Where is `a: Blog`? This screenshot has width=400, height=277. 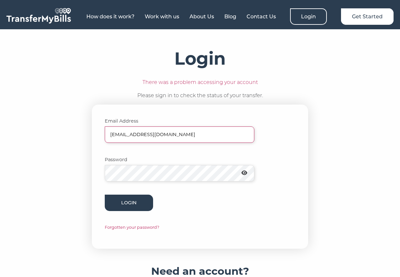
a: Blog is located at coordinates (230, 16).